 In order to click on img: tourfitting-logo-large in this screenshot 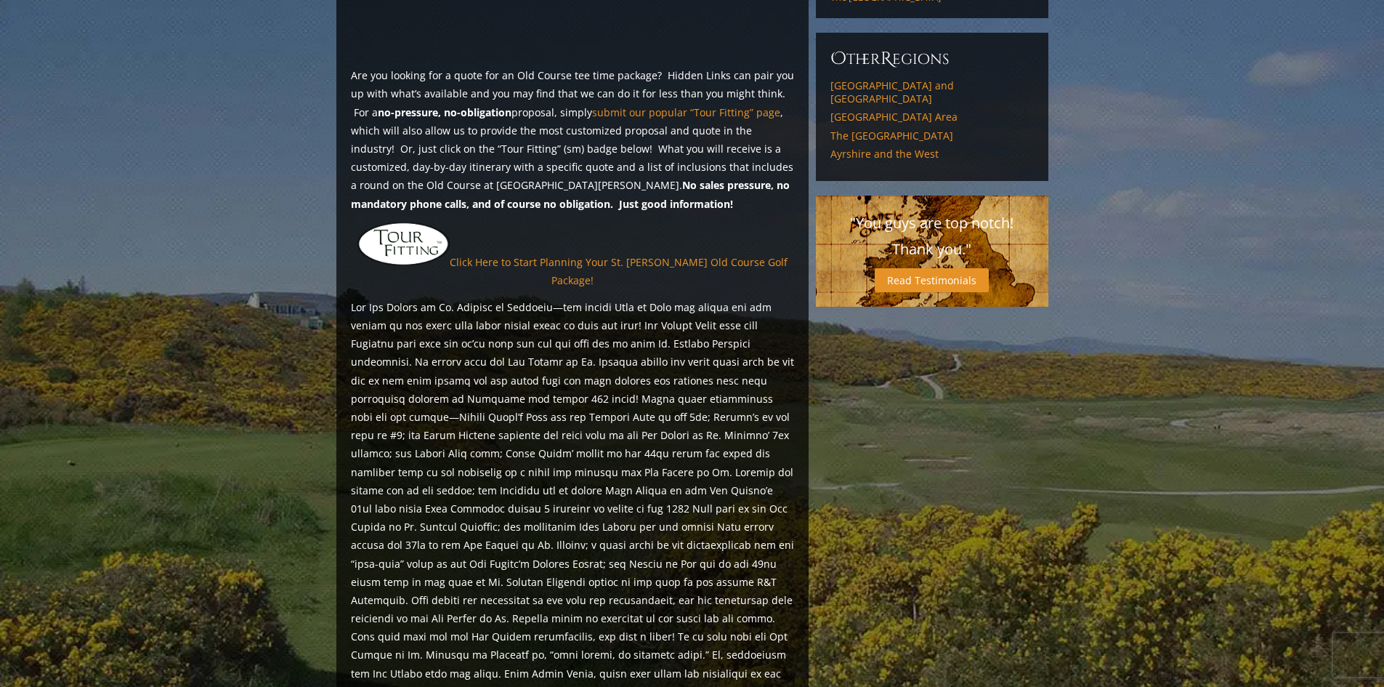, I will do `click(403, 243)`.